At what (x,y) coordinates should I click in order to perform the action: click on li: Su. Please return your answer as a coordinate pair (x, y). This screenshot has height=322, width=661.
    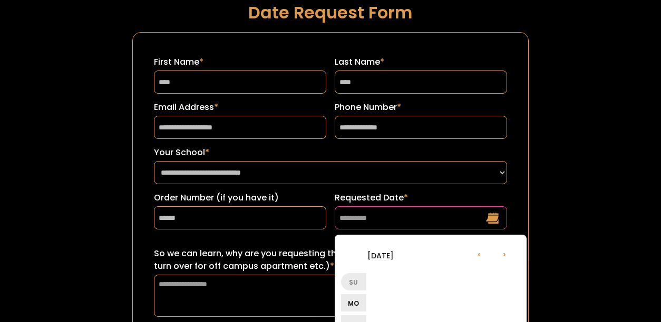
    Looking at the image, I should click on (353, 282).